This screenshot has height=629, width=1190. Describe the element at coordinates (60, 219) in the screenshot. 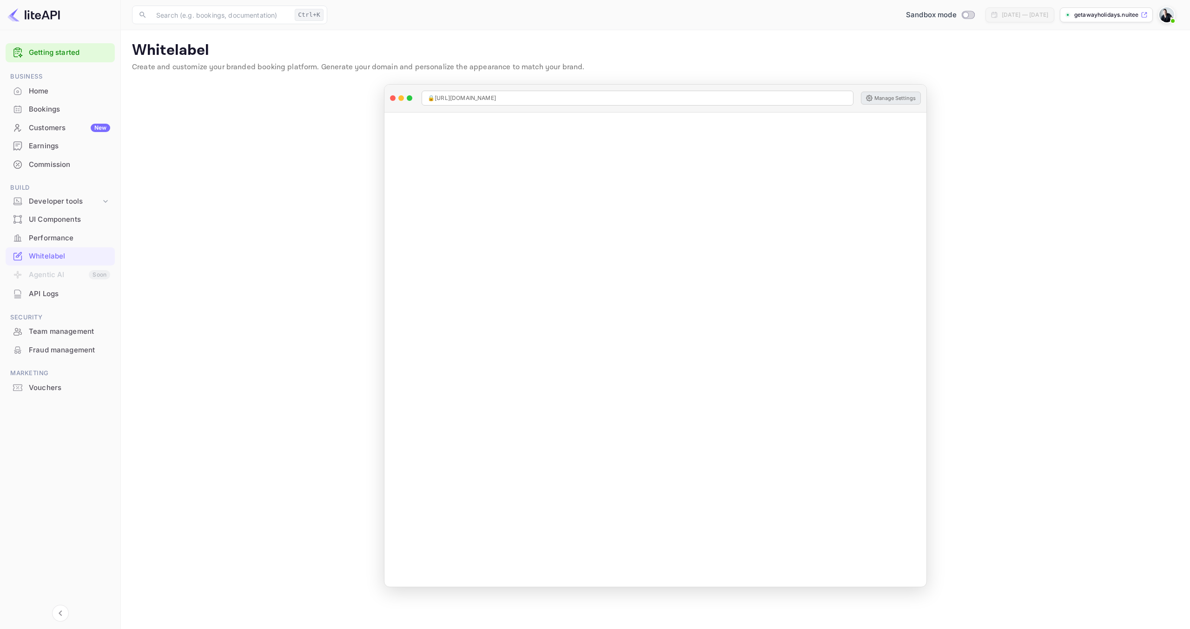

I see `a: UI Components` at that location.